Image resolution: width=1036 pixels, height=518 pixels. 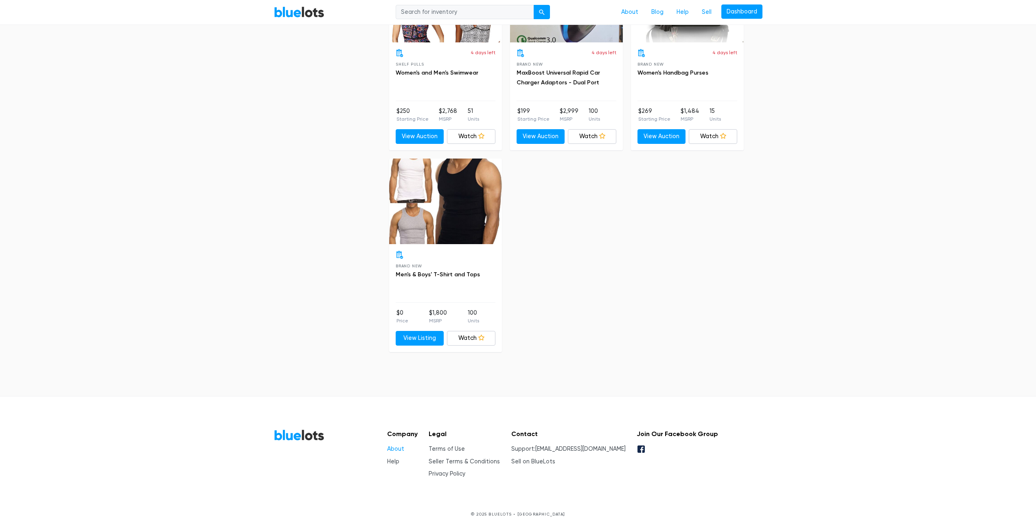 What do you see at coordinates (410, 64) in the screenshot?
I see `span: Shelf Pulls` at bounding box center [410, 64].